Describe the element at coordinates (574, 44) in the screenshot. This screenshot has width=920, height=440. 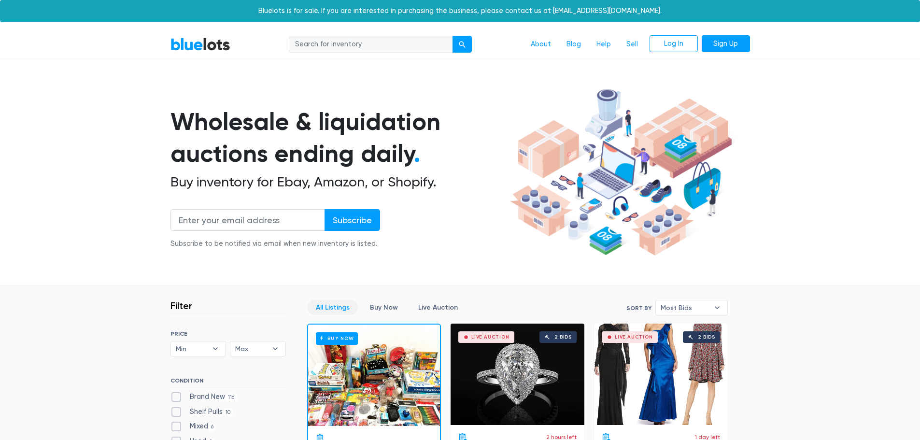
I see `a: Blog` at that location.